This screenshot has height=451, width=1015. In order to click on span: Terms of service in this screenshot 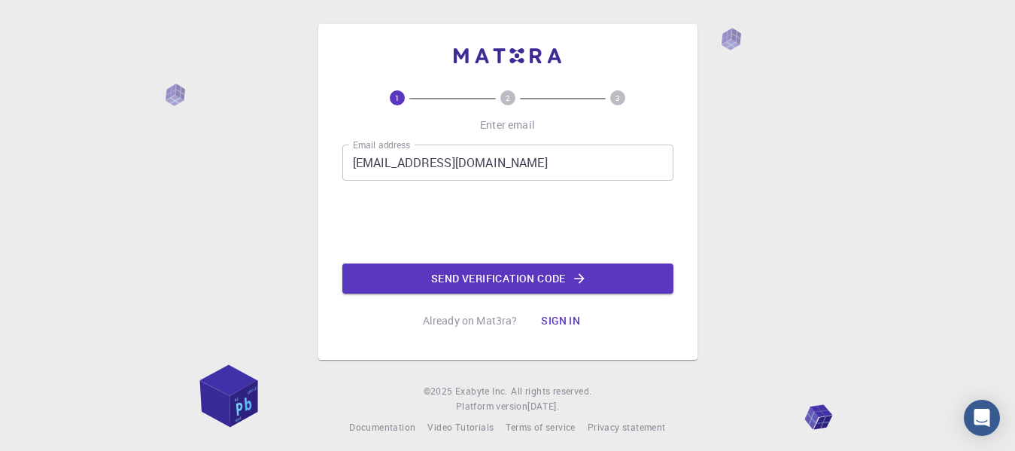, I will do `click(540, 427)`.